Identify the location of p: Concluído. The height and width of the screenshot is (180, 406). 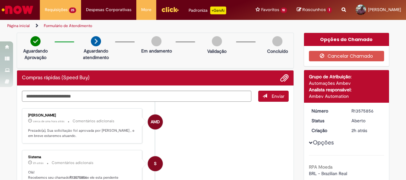
(277, 51).